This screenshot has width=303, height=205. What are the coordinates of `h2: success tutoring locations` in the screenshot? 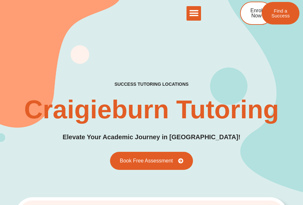 It's located at (152, 84).